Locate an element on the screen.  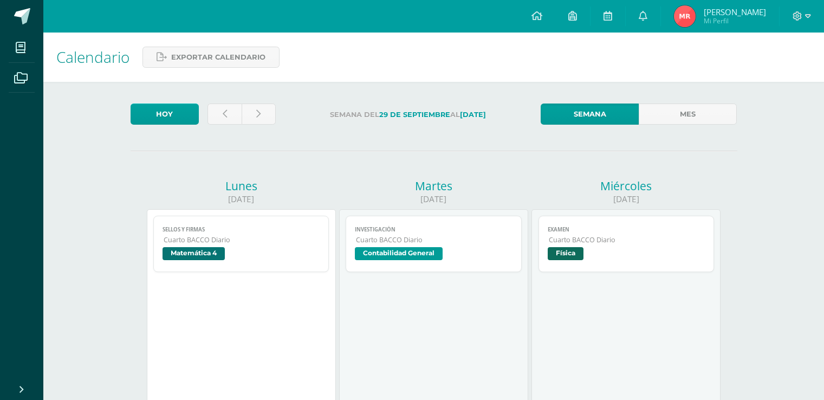
a: Semana is located at coordinates (590, 114).